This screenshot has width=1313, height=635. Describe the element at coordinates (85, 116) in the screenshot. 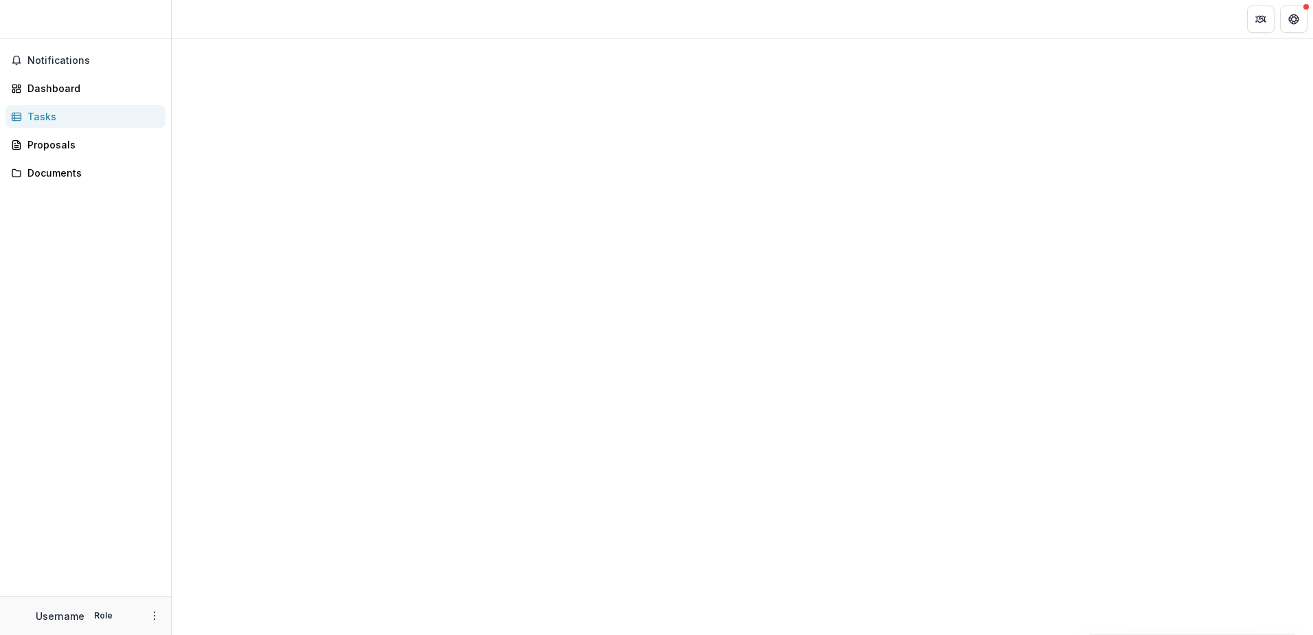

I see `a: Tasks` at that location.